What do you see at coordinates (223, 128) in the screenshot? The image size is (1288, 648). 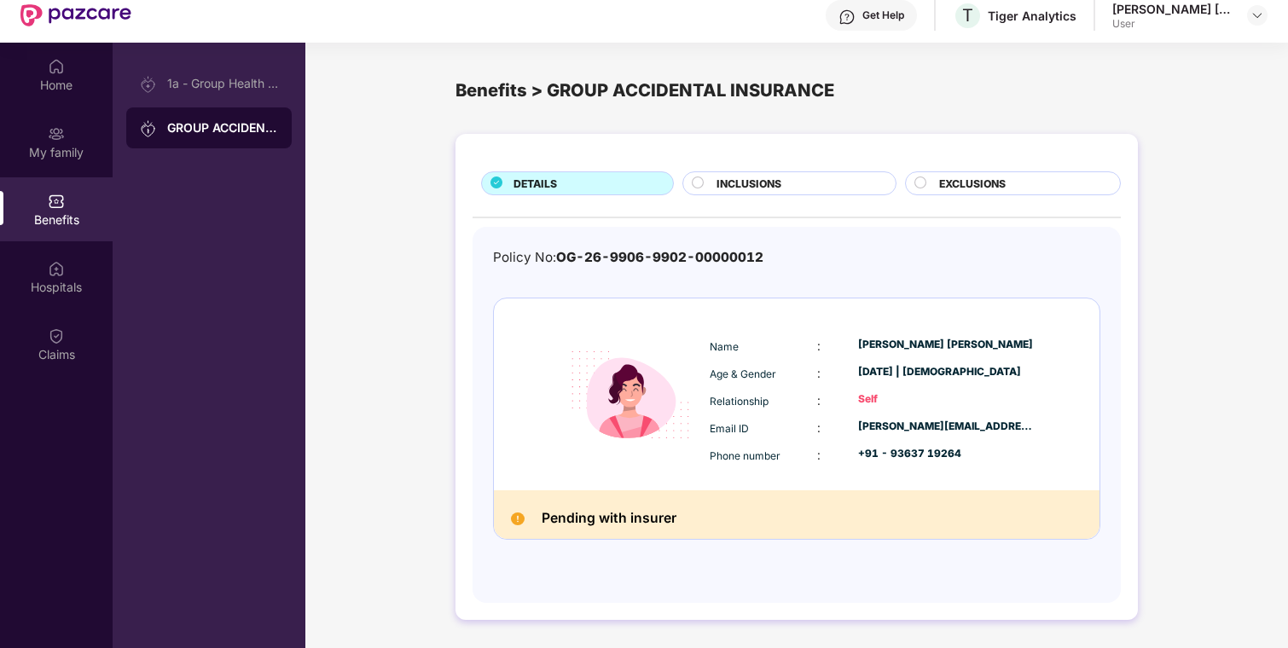 I see `div: GROUP ACCIDENTAL INSURANCE` at bounding box center [223, 128].